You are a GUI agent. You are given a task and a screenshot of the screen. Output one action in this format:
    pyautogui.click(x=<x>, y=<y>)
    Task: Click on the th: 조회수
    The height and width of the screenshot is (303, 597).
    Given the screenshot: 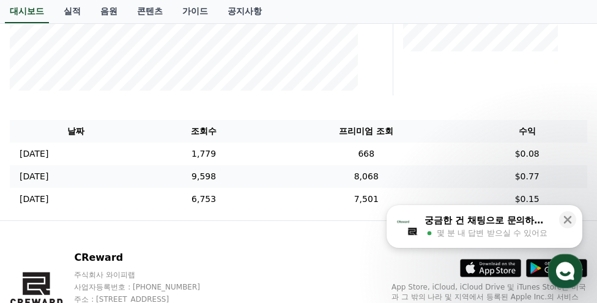 What is the action you would take?
    pyautogui.click(x=204, y=131)
    